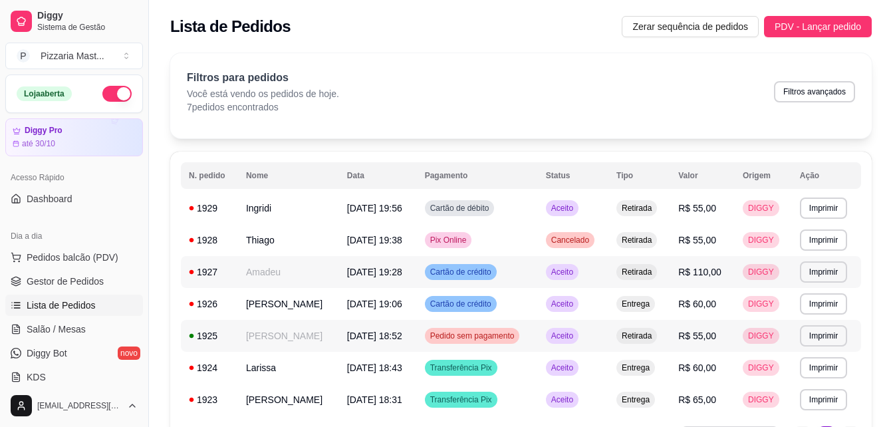  I want to click on a: Diggy Botnovo, so click(74, 353).